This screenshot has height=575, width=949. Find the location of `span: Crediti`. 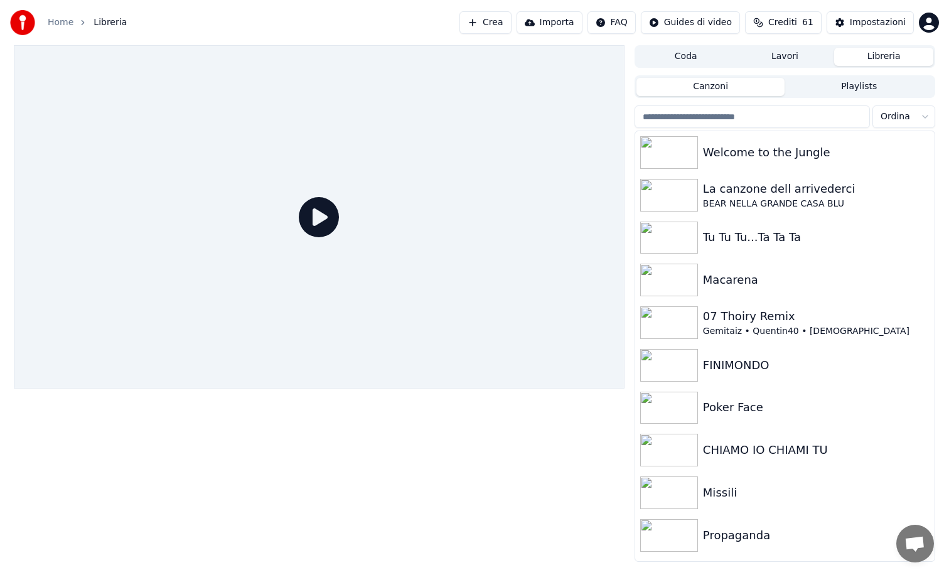

span: Crediti is located at coordinates (783, 23).